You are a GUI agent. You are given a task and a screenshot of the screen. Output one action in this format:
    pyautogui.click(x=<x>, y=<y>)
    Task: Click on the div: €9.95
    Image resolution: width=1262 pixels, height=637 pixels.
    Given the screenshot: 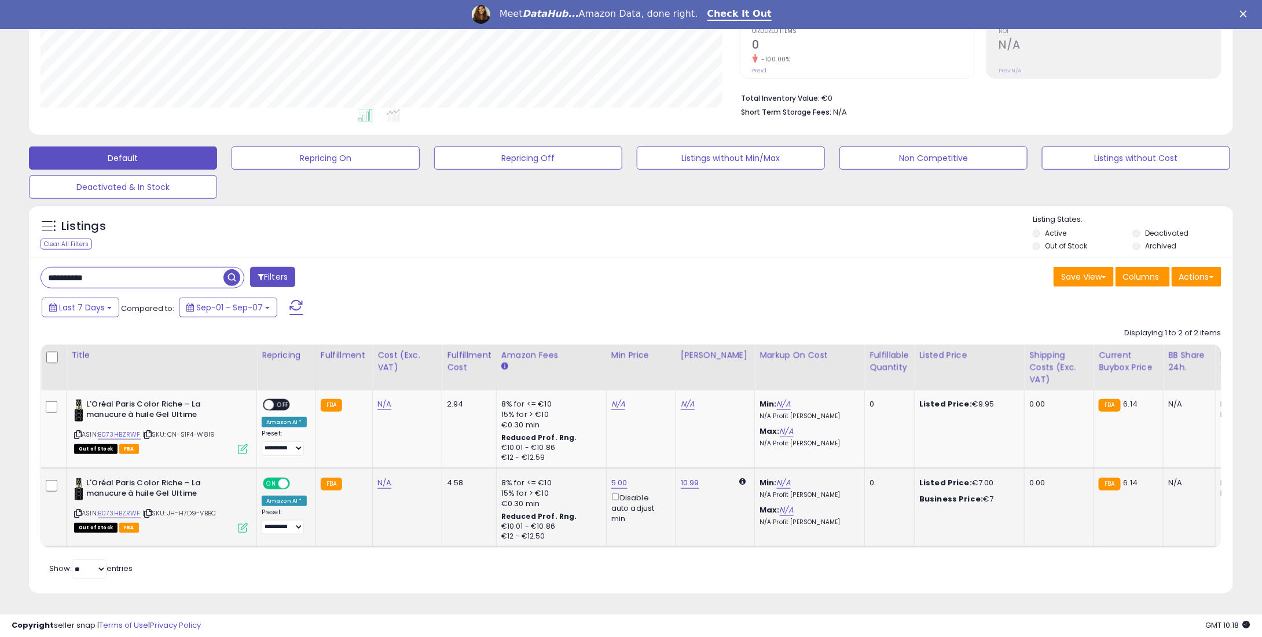 What is the action you would take?
    pyautogui.click(x=968, y=404)
    